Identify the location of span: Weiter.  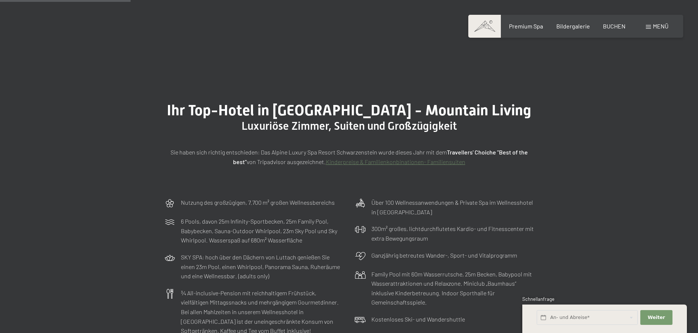
(656, 318).